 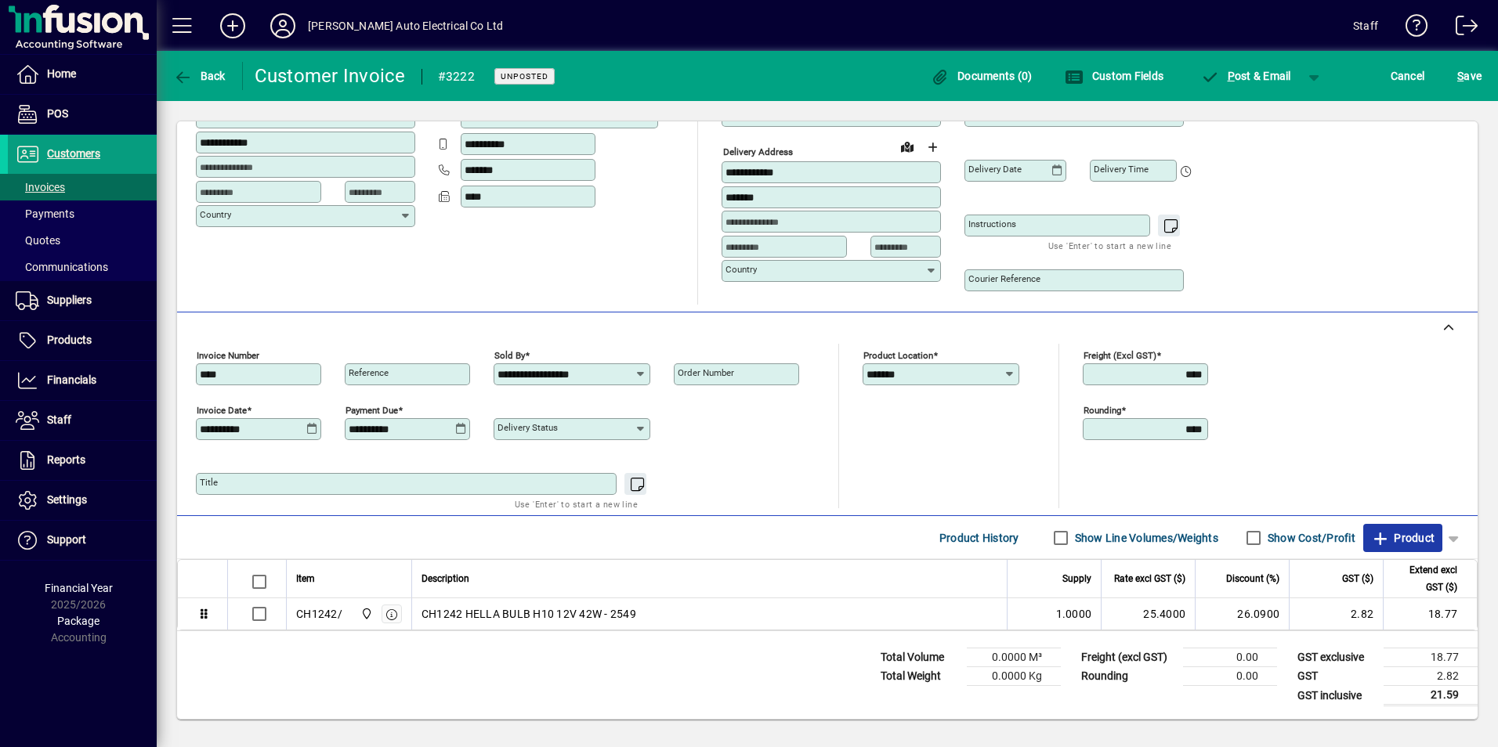 What do you see at coordinates (38, 240) in the screenshot?
I see `span: Quotes` at bounding box center [38, 240].